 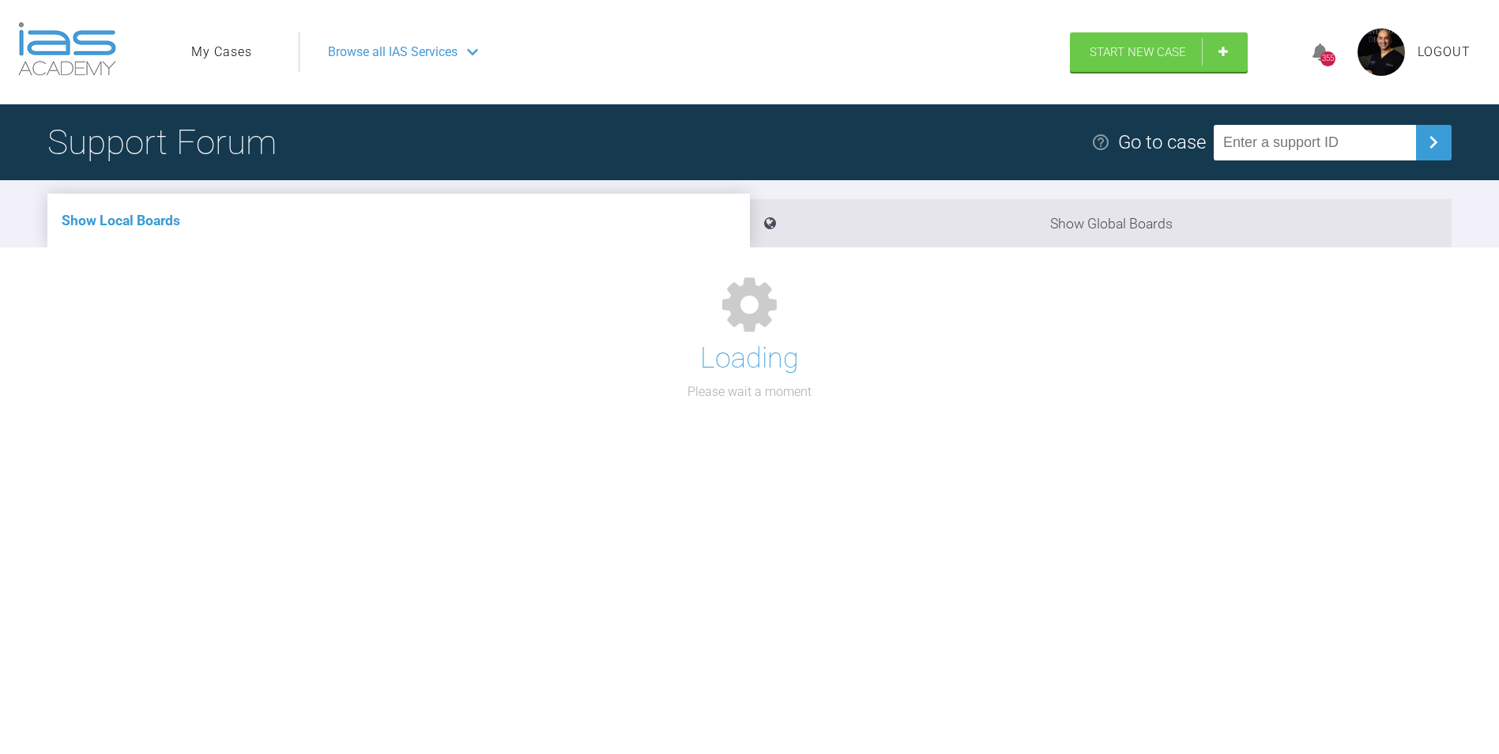 What do you see at coordinates (1159, 52) in the screenshot?
I see `a: Start New Case` at bounding box center [1159, 52].